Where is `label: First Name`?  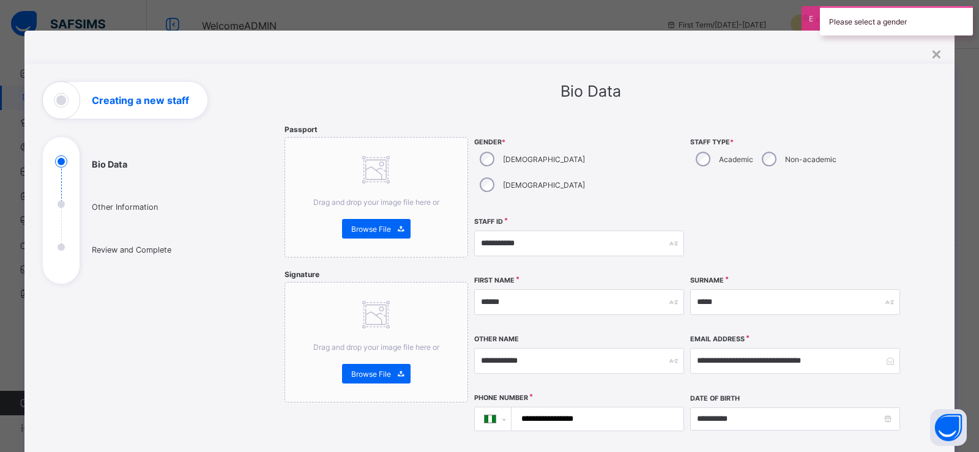
label: First Name is located at coordinates (495, 280).